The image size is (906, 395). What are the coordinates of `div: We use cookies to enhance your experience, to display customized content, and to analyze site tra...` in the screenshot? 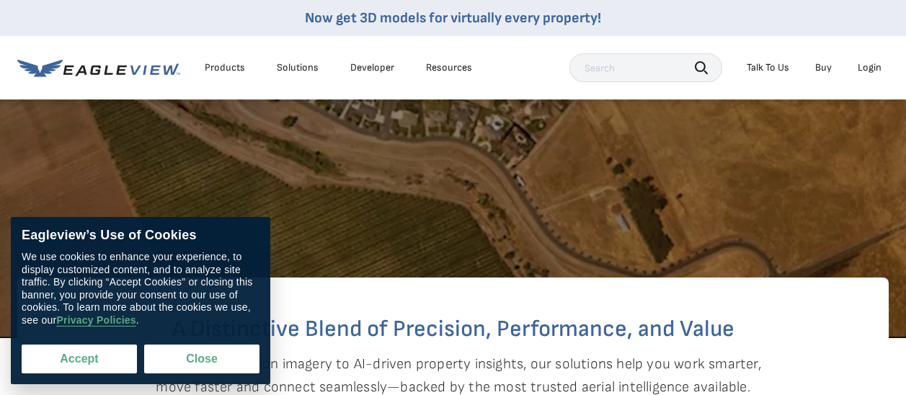 It's located at (141, 288).